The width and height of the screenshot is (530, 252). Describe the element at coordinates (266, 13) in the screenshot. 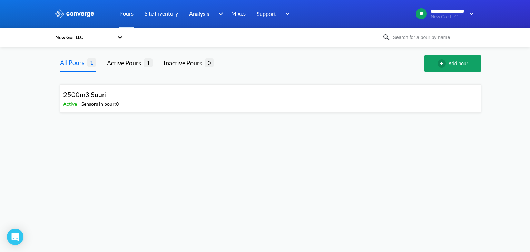

I see `span: Support` at that location.